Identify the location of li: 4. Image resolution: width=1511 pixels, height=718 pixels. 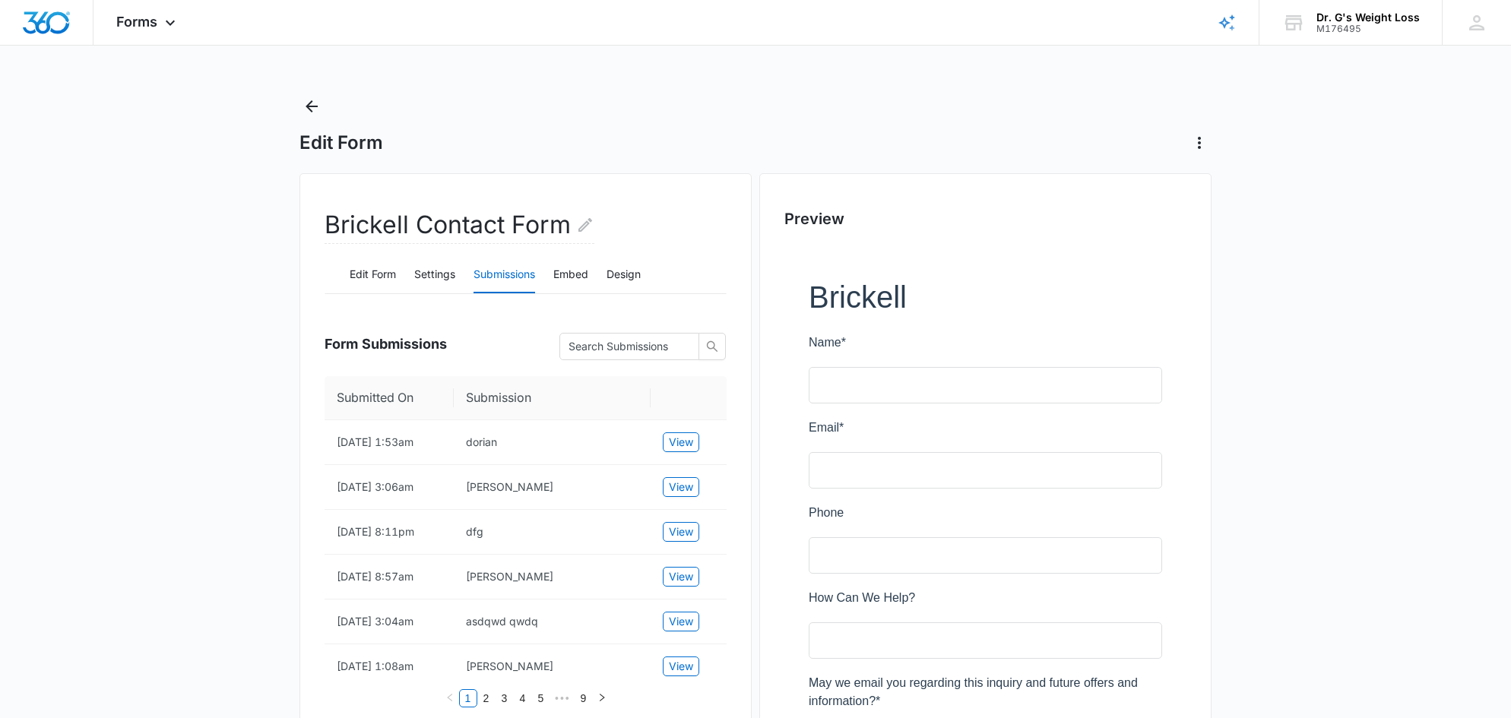
(523, 698).